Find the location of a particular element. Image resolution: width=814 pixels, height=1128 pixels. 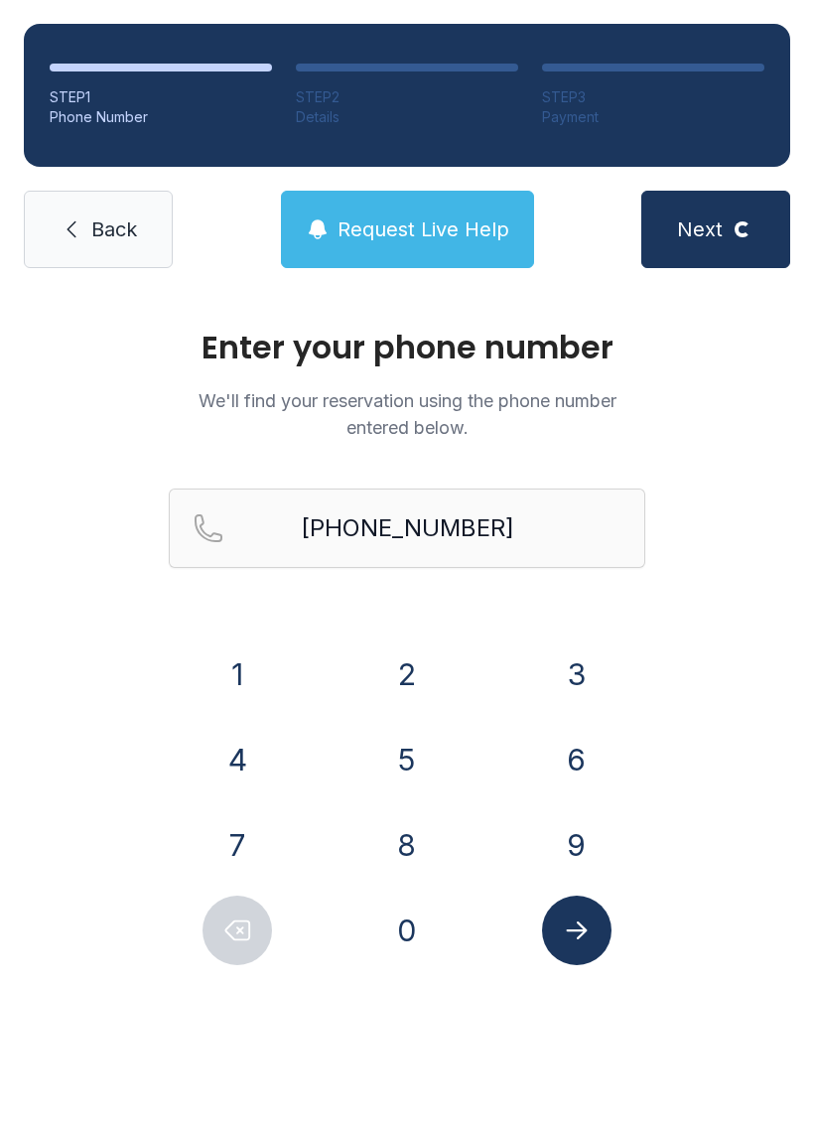

div: STEP 2 is located at coordinates (407, 97).